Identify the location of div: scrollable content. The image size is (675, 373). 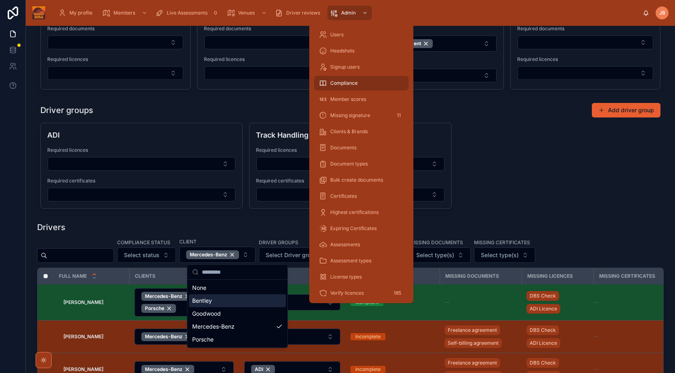
(347, 13).